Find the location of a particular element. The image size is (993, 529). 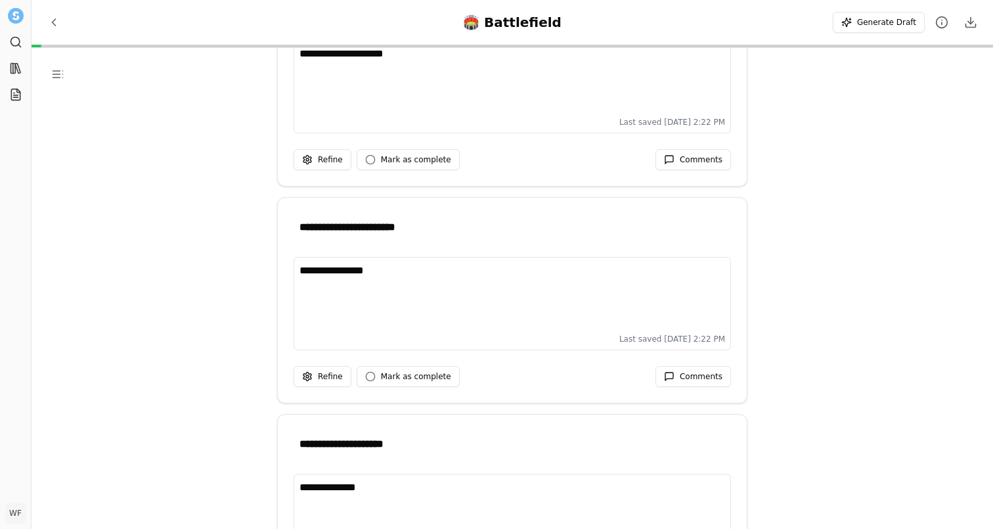

a: Projects is located at coordinates (16, 95).